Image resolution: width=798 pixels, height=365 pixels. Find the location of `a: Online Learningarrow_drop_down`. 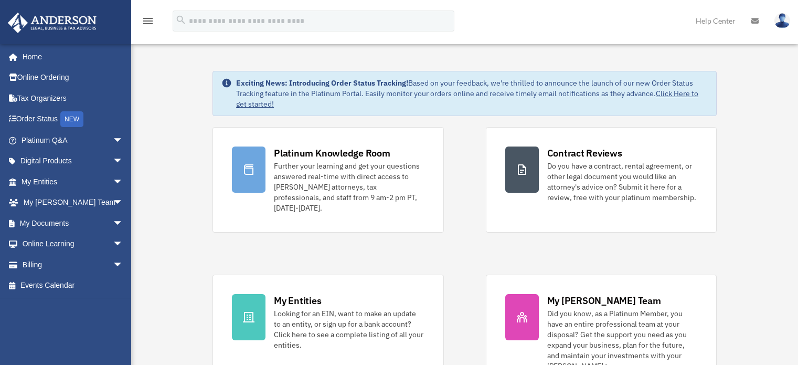

a: Online Learningarrow_drop_down is located at coordinates (73, 244).